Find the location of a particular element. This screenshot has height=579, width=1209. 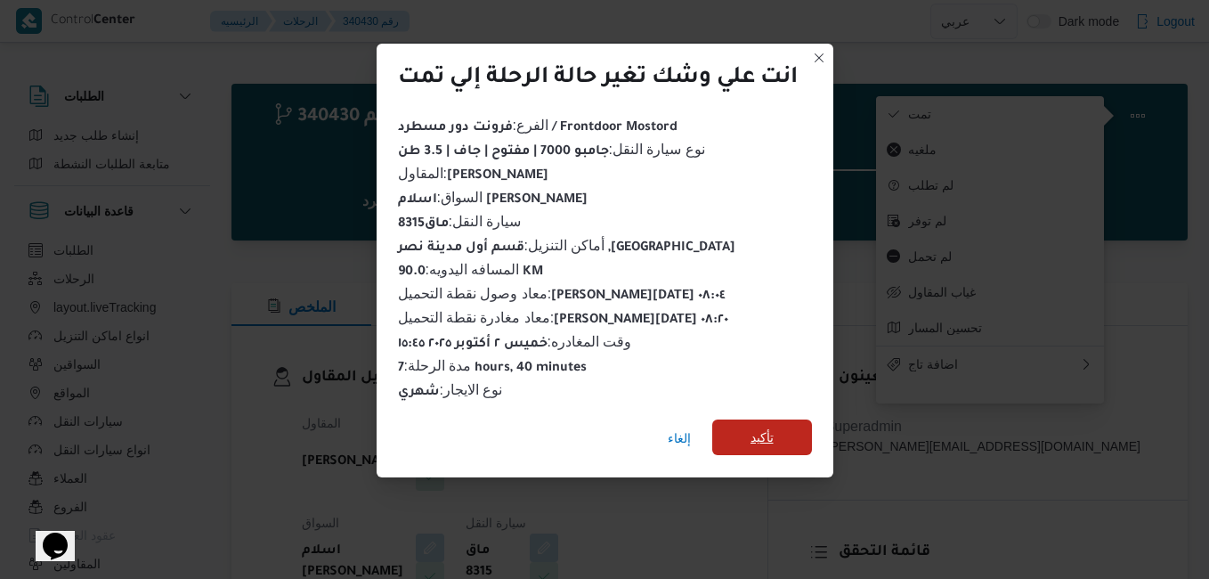

b: ماق8315 is located at coordinates (423, 224).